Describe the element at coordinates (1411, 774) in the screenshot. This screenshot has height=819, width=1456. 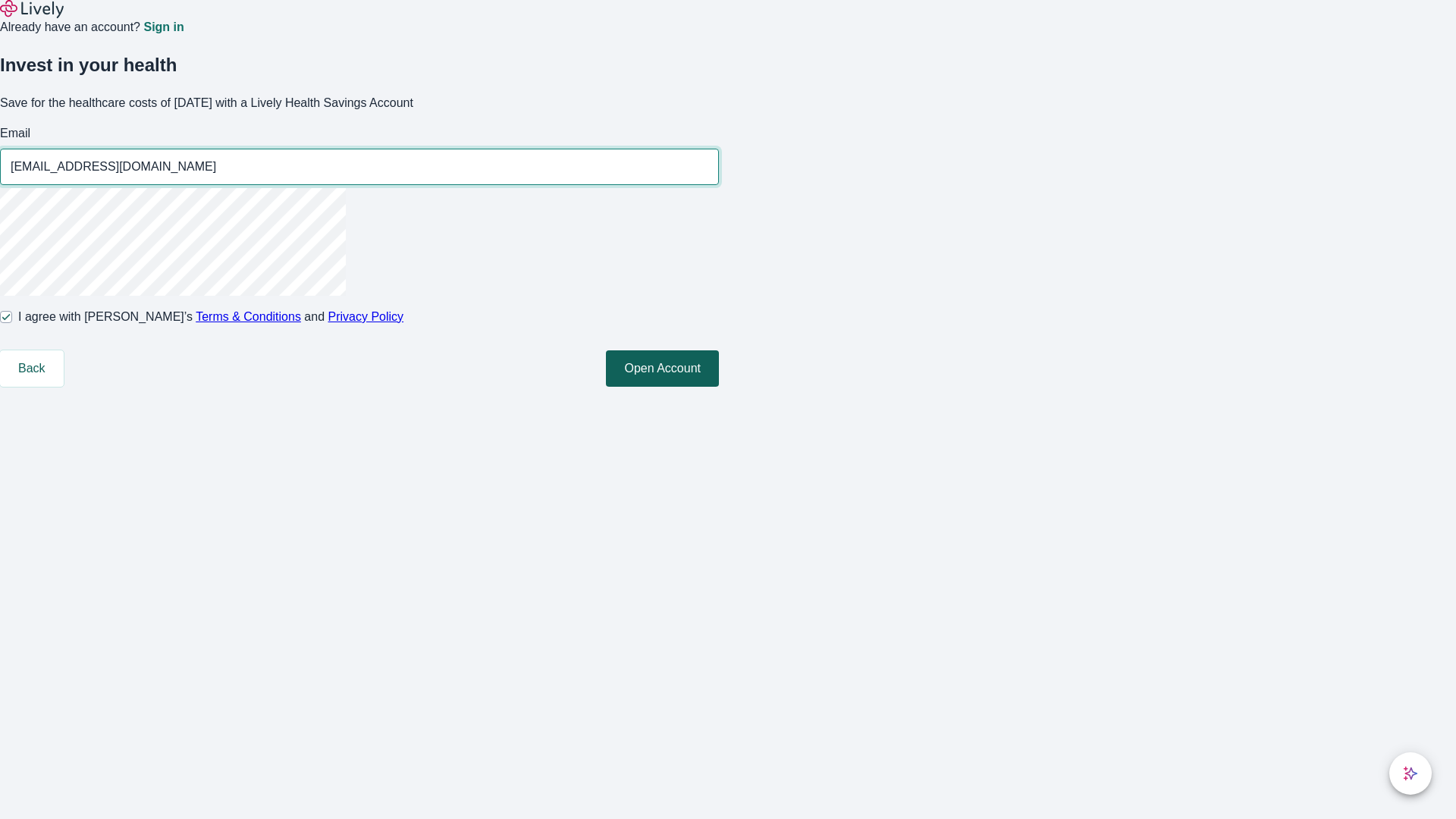
I see `svg: Lively AI Assistant` at that location.